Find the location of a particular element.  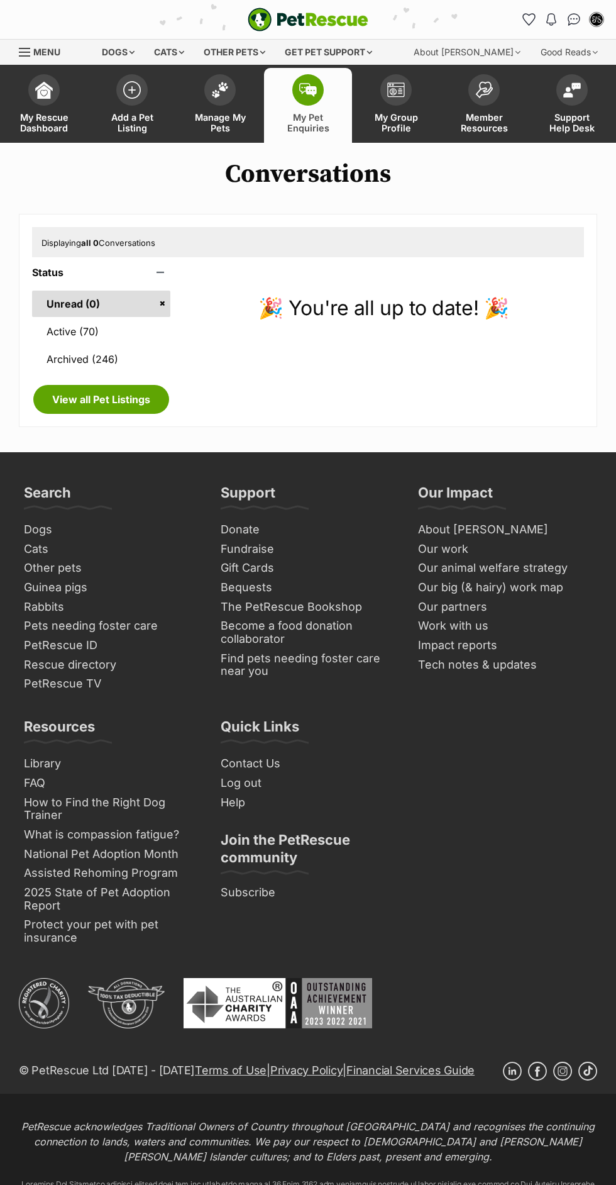

div: Get pet support is located at coordinates (328, 52).